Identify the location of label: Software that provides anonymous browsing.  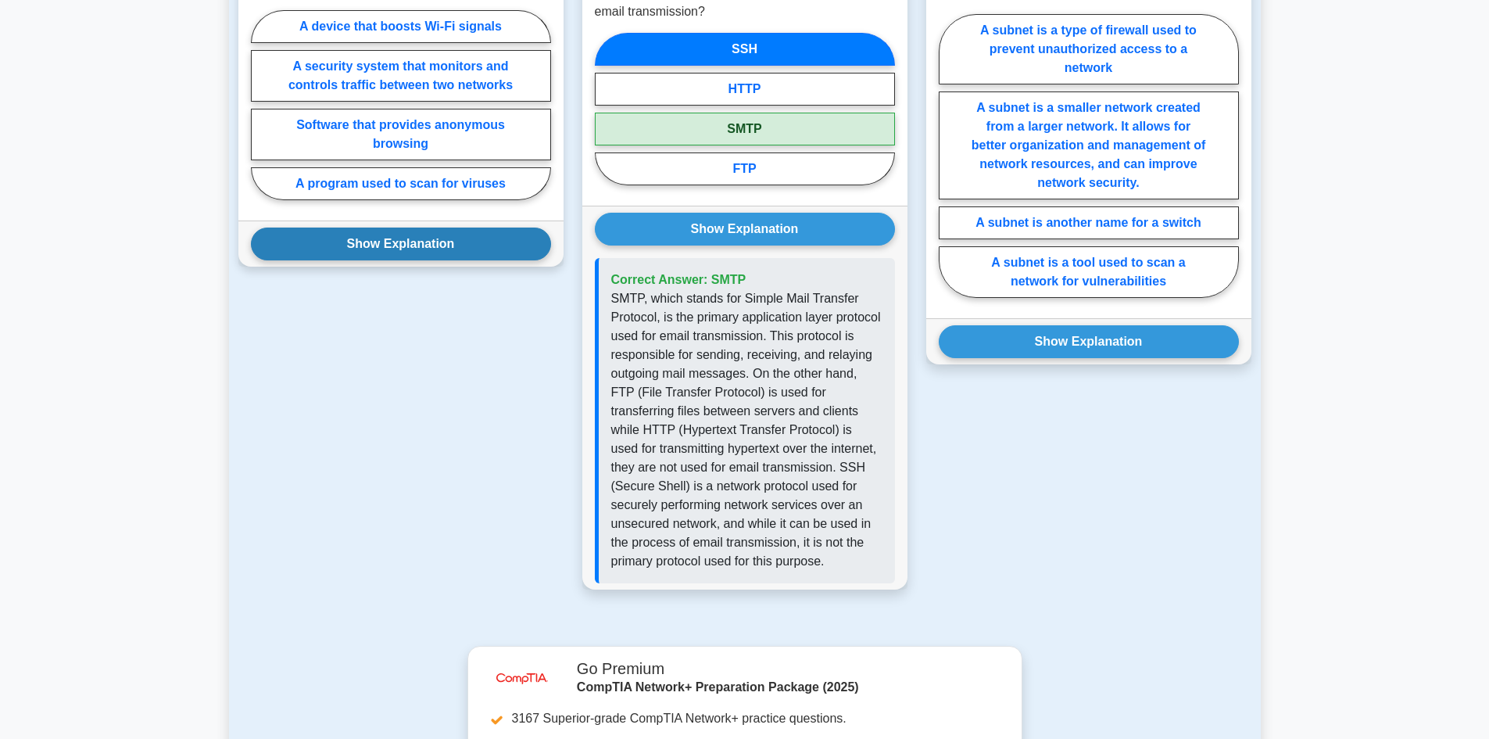
(401, 134).